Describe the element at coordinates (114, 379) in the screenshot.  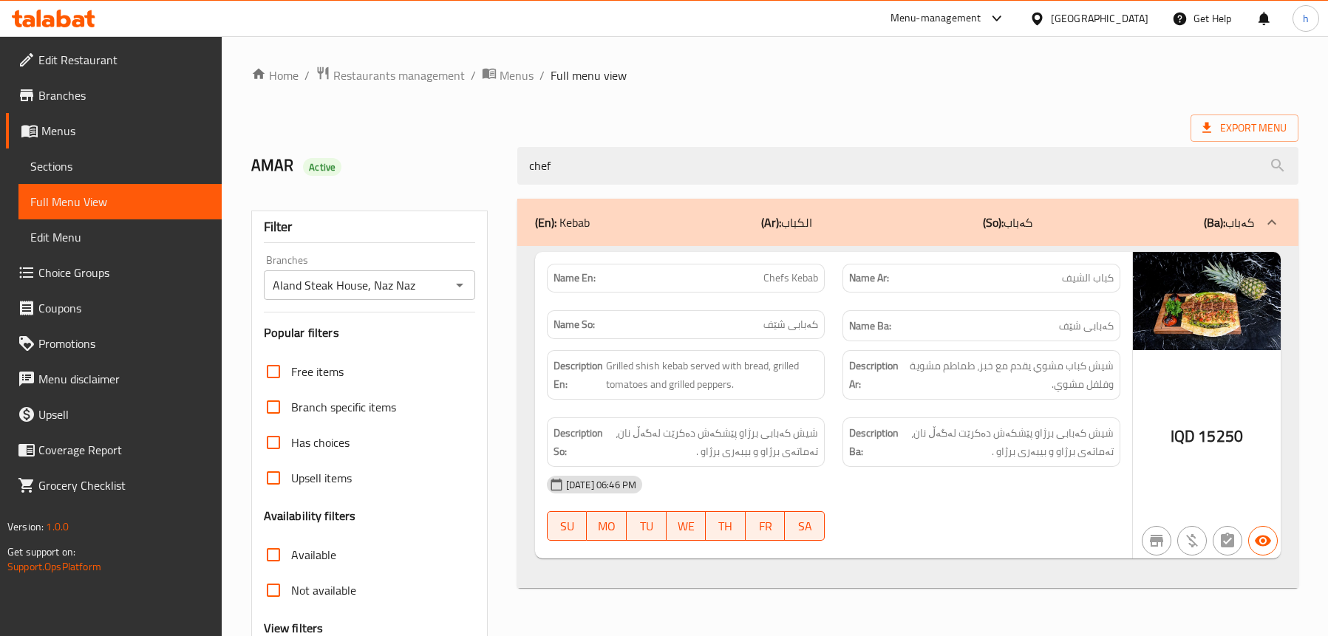
I see `a: Menu disclaimer` at that location.